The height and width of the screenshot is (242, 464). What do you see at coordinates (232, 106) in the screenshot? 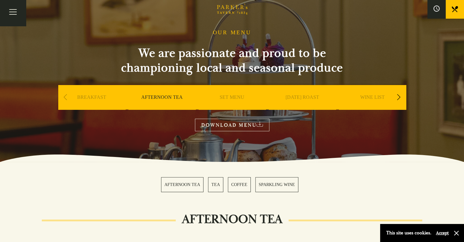
I see `a: SET MENU` at bounding box center [232, 106].